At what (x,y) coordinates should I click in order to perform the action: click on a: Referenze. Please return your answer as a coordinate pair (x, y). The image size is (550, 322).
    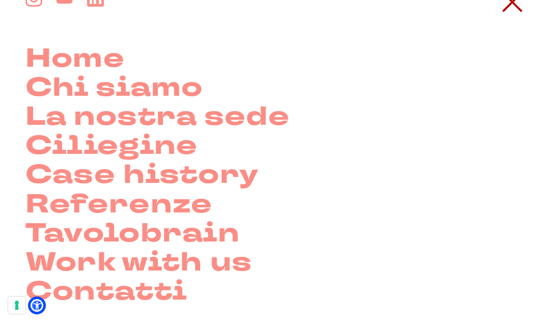
    Looking at the image, I should click on (119, 204).